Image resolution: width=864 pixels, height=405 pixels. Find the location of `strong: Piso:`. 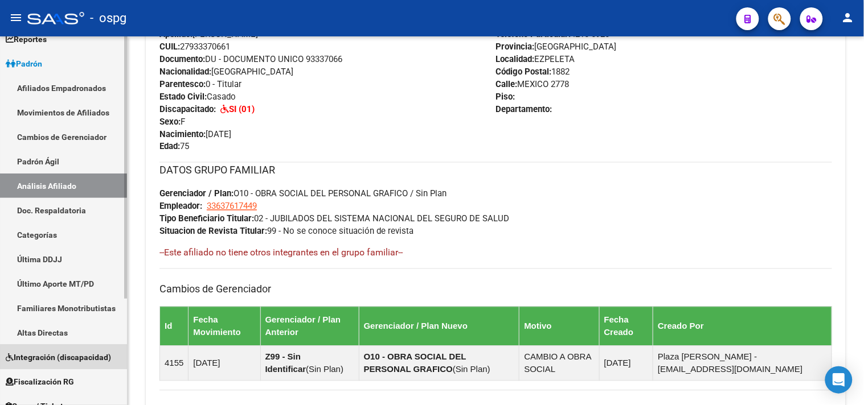

strong: Piso: is located at coordinates (505, 97).